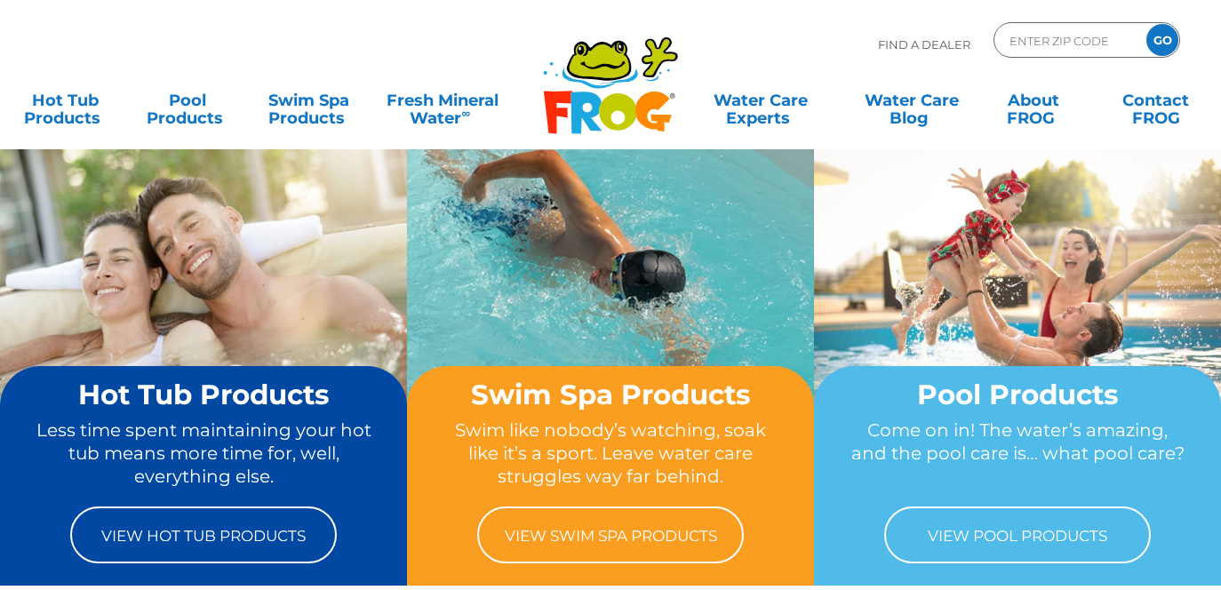 This screenshot has height=590, width=1221. Describe the element at coordinates (1017, 395) in the screenshot. I see `h2: Pool Products` at that location.